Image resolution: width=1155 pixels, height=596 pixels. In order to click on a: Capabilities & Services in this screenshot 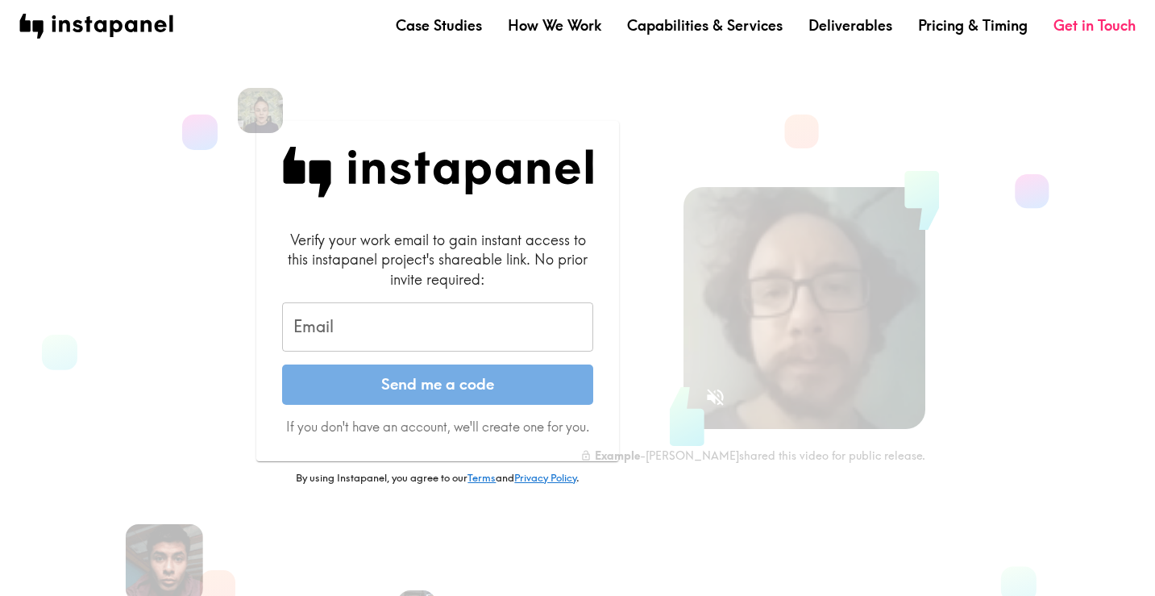, I will do `click(704, 25)`.